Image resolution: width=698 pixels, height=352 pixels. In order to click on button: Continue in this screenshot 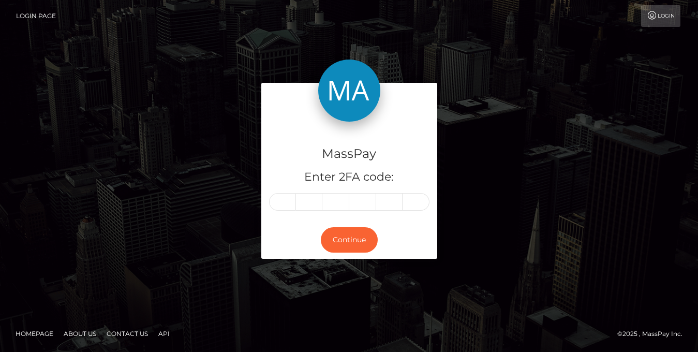, I will do `click(349, 240)`.